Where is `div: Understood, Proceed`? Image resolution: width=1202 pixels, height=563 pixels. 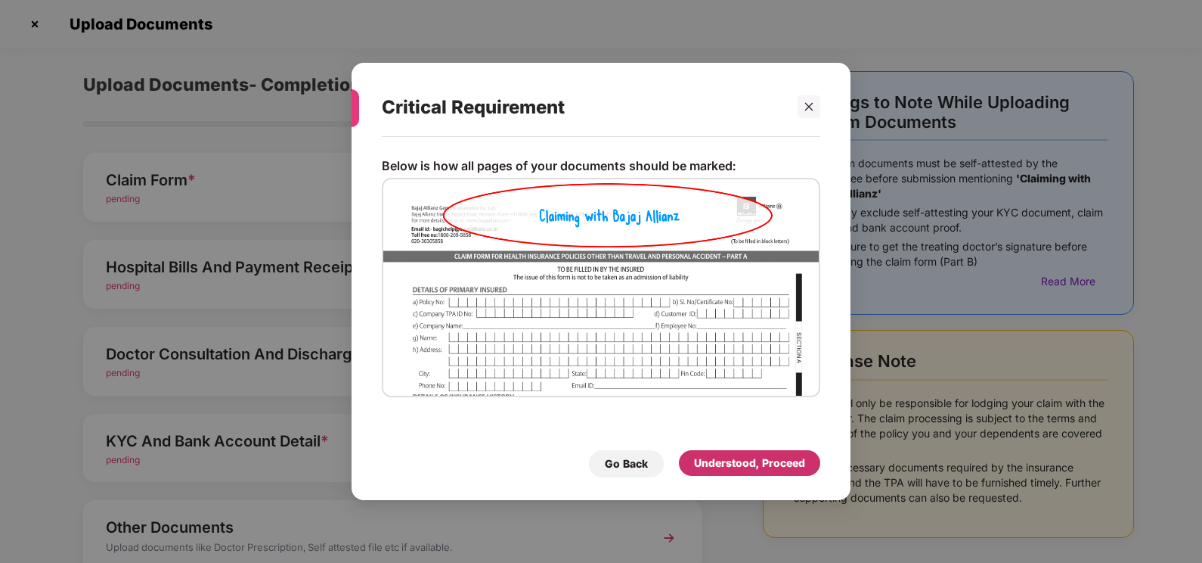
div: Understood, Proceed is located at coordinates (749, 463).